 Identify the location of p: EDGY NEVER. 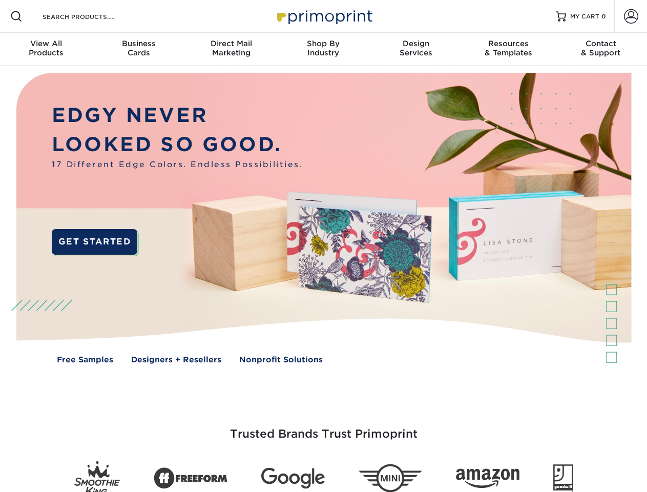
(177, 115).